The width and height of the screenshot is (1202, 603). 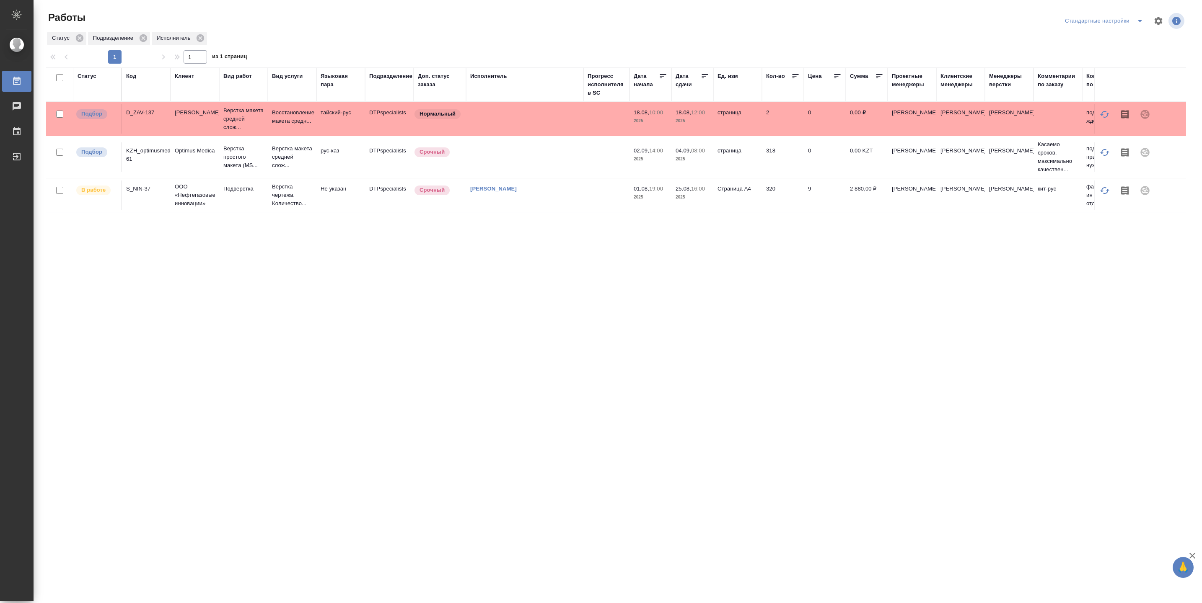 I want to click on p: Верстка макета средней слож..., so click(x=243, y=119).